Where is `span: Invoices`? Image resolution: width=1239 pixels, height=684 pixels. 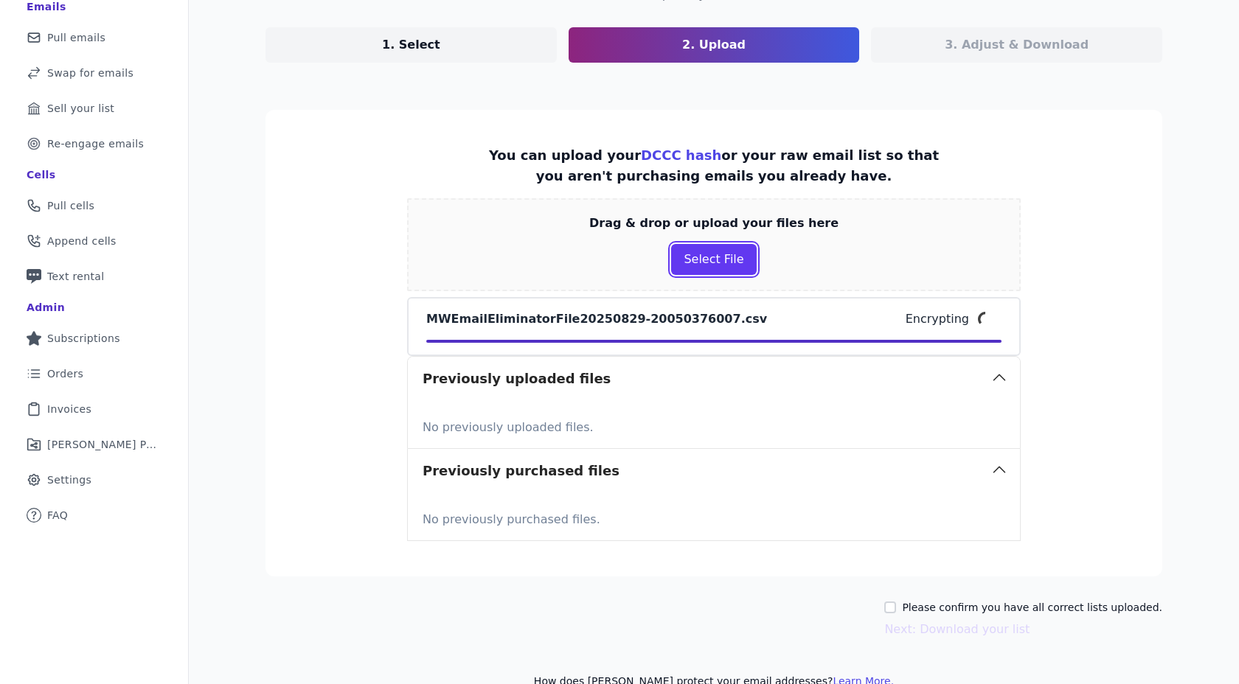
span: Invoices is located at coordinates (69, 409).